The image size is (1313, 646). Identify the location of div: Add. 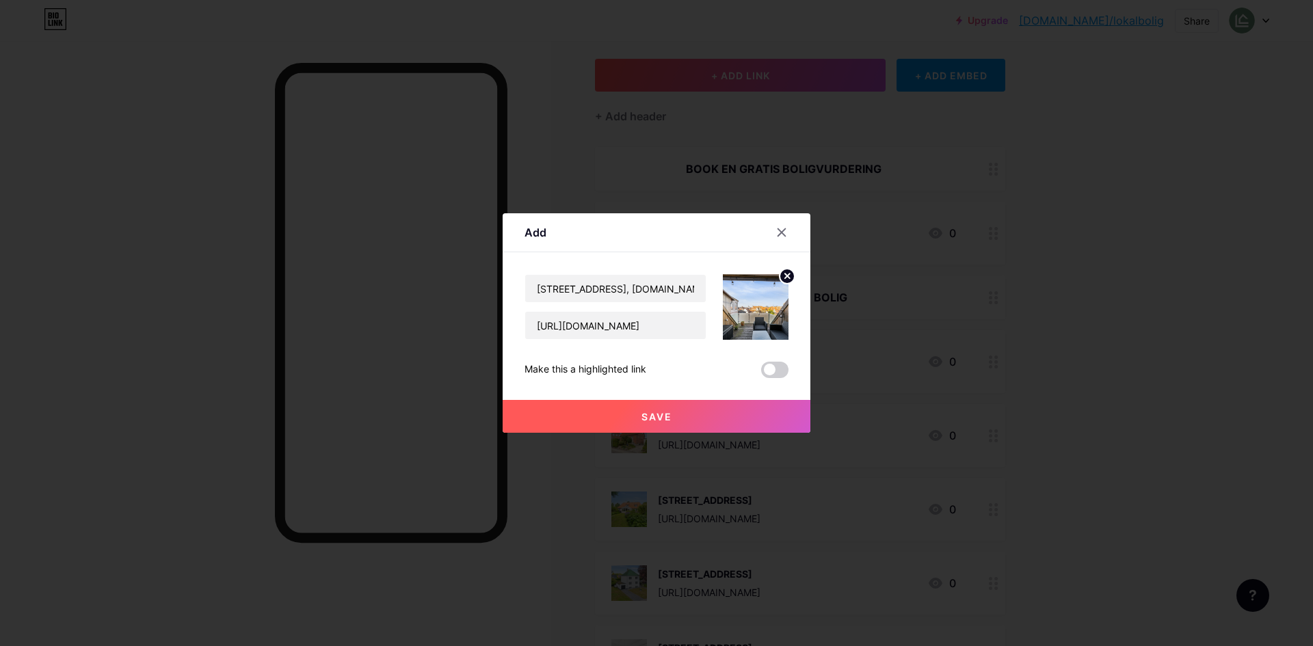
(535, 233).